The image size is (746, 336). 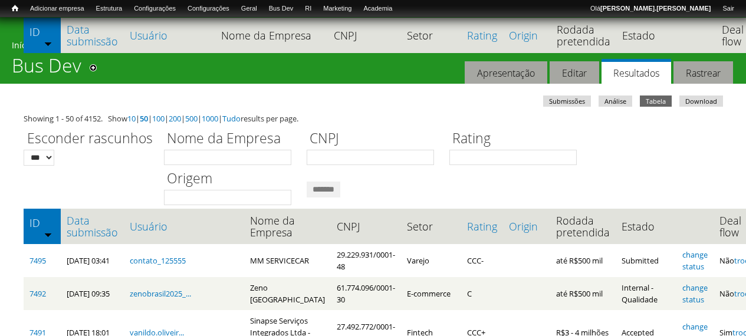 I want to click on a: Resultados, so click(x=637, y=71).